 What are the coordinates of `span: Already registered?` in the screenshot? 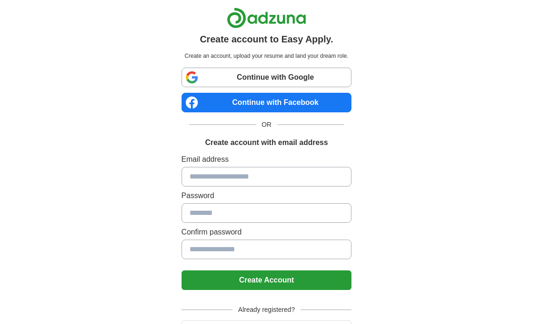 It's located at (266, 310).